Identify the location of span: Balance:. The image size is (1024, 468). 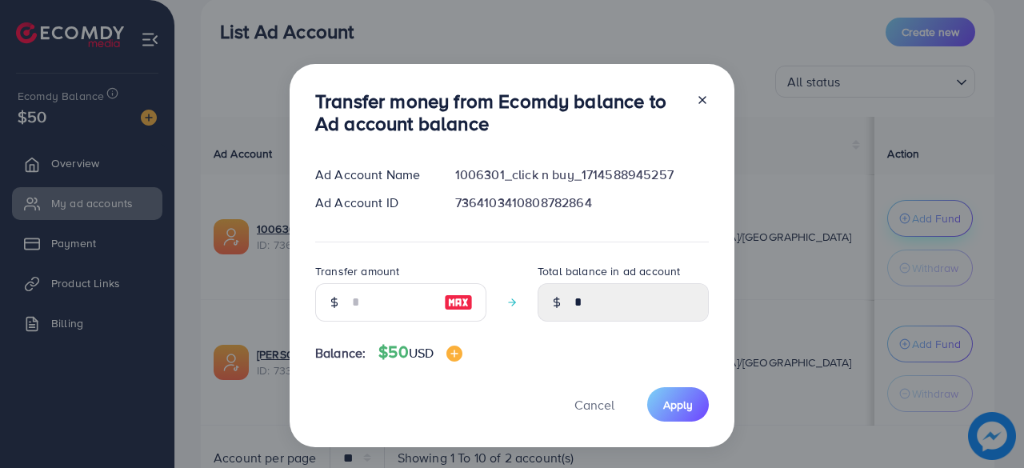
(340, 353).